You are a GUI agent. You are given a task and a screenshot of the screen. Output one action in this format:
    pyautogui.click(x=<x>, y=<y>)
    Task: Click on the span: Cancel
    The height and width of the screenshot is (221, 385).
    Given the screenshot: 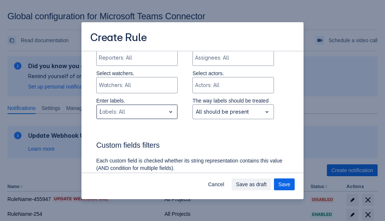 What is the action you would take?
    pyautogui.click(x=216, y=184)
    